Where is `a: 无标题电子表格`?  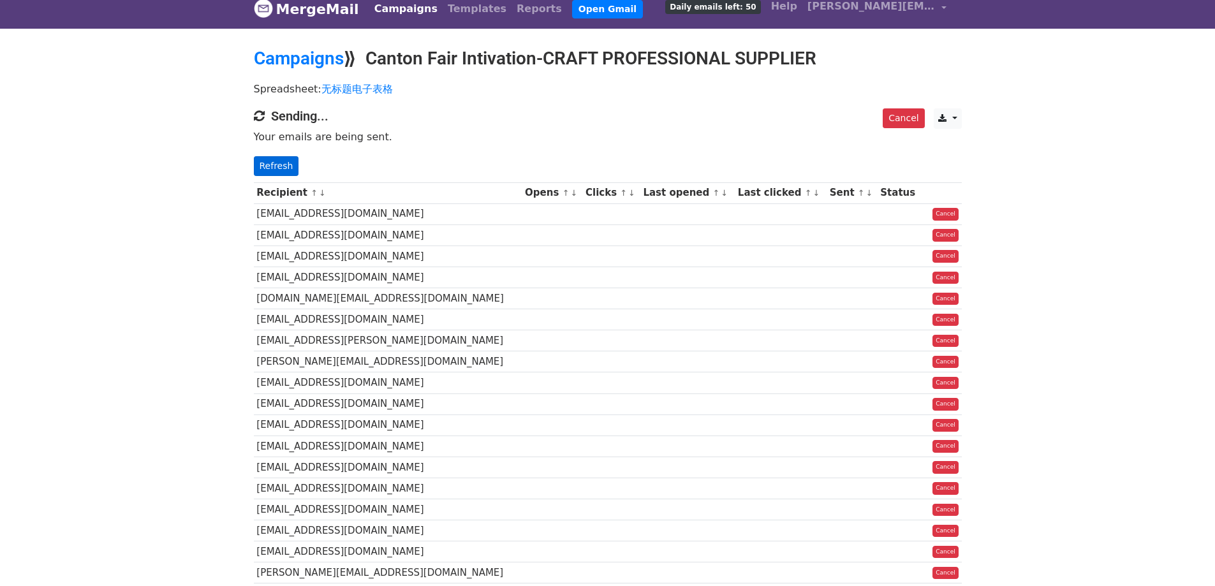
a: 无标题电子表格 is located at coordinates (357, 89).